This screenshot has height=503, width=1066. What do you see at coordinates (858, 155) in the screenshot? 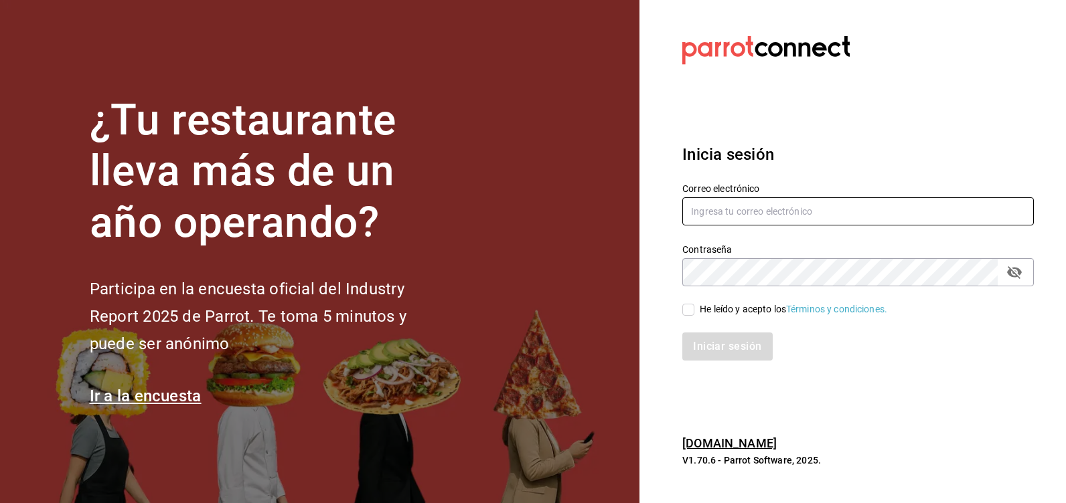
I see `h3: Inicia sesión` at bounding box center [858, 155].